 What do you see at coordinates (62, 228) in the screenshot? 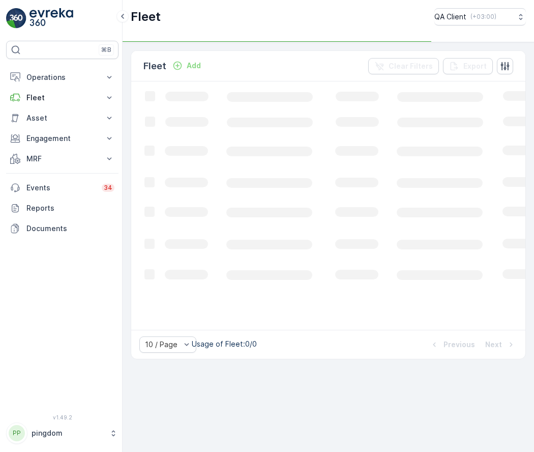
I see `a: Documents` at bounding box center [62, 228].